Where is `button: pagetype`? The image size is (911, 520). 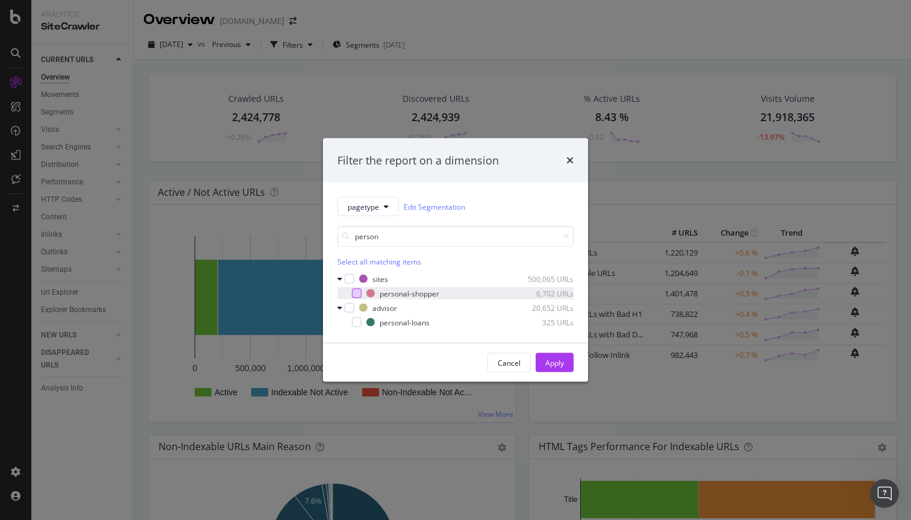
button: pagetype is located at coordinates (368, 207).